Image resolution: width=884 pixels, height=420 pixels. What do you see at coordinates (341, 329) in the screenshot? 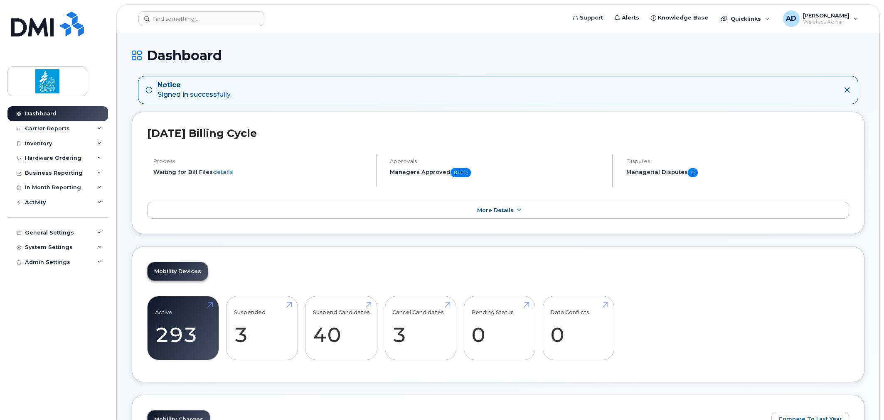
I see `a: Suspend Candidates 40` at bounding box center [341, 329].